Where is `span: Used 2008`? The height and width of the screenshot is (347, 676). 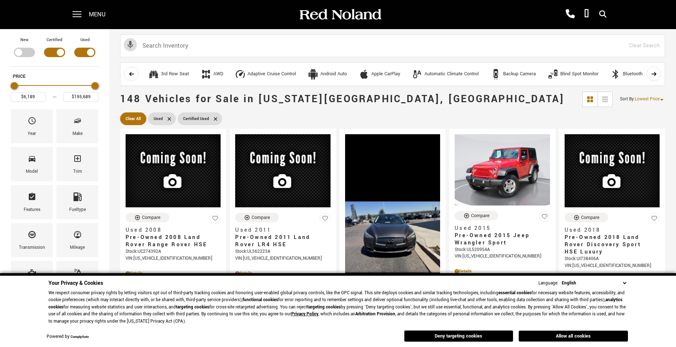 span: Used 2008 is located at coordinates (170, 230).